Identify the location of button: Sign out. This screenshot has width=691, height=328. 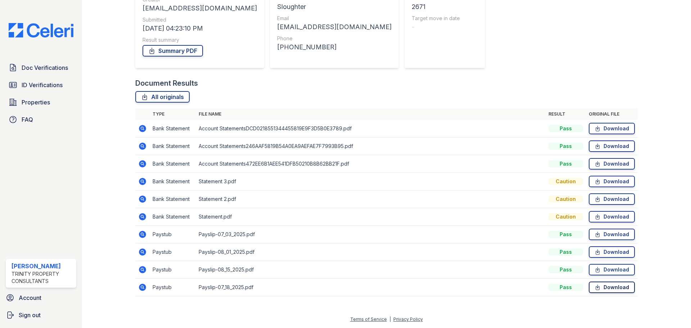
(41, 315).